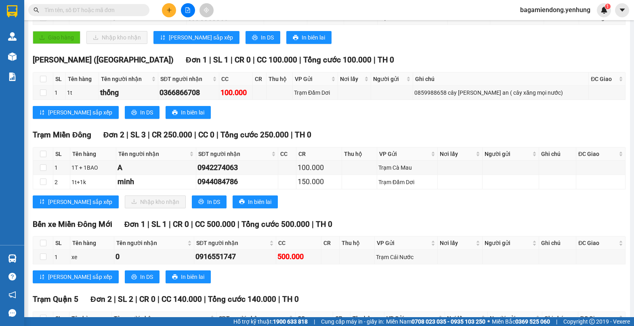 The width and height of the screenshot is (634, 326). Describe the element at coordinates (532, 322) in the screenshot. I see `strong: 0369 525 060` at that location.